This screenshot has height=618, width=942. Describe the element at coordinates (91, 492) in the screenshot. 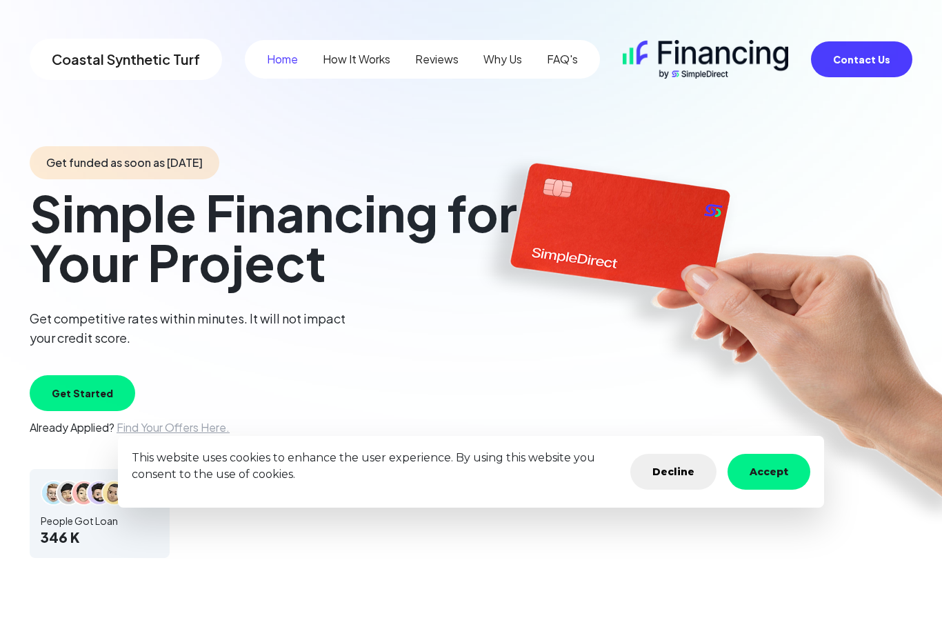

I see `img: avatars` at that location.